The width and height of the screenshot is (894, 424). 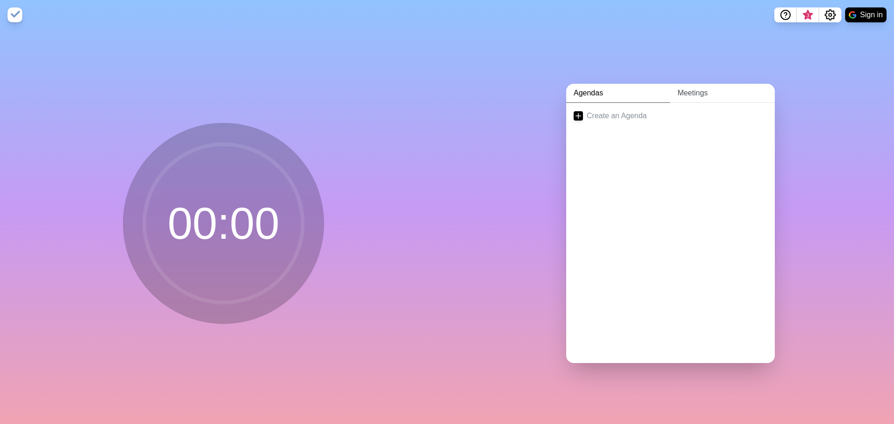 What do you see at coordinates (852, 15) in the screenshot?
I see `img: google logo` at bounding box center [852, 15].